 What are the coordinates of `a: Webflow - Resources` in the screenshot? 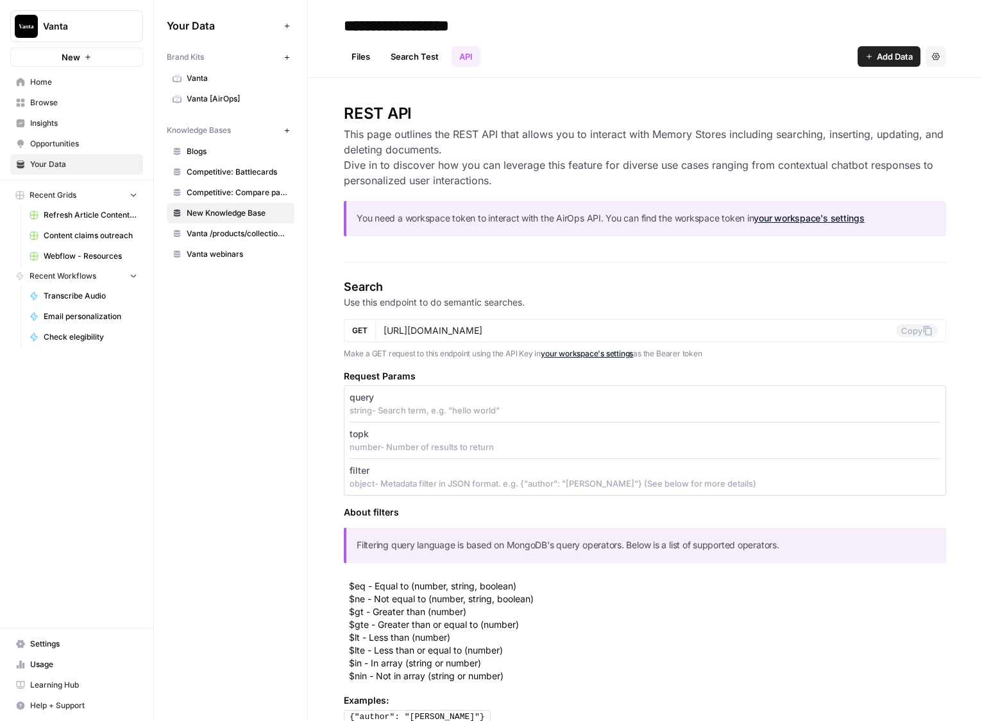 It's located at (83, 256).